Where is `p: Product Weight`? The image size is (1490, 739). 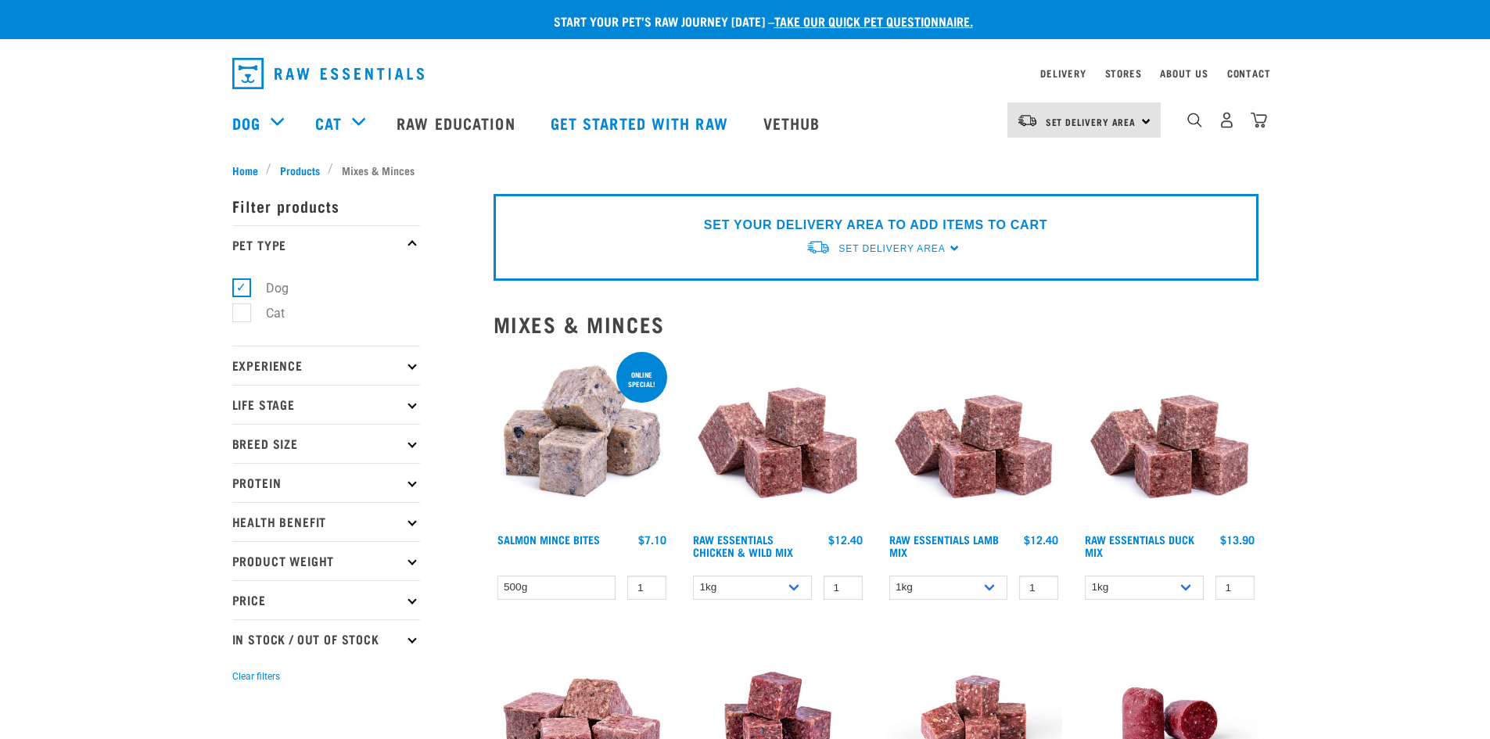
p: Product Weight is located at coordinates (326, 561).